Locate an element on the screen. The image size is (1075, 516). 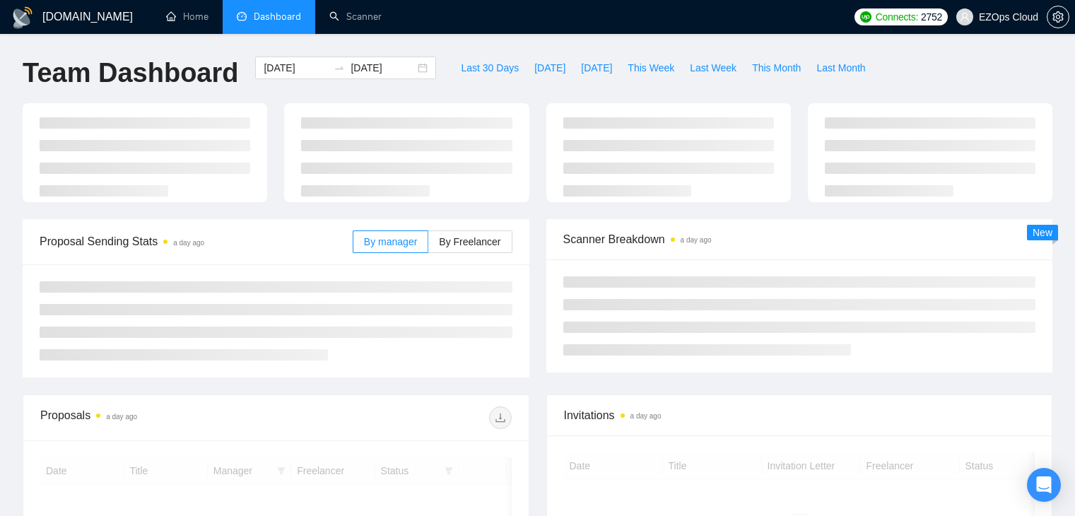
div: Proposals is located at coordinates (158, 418).